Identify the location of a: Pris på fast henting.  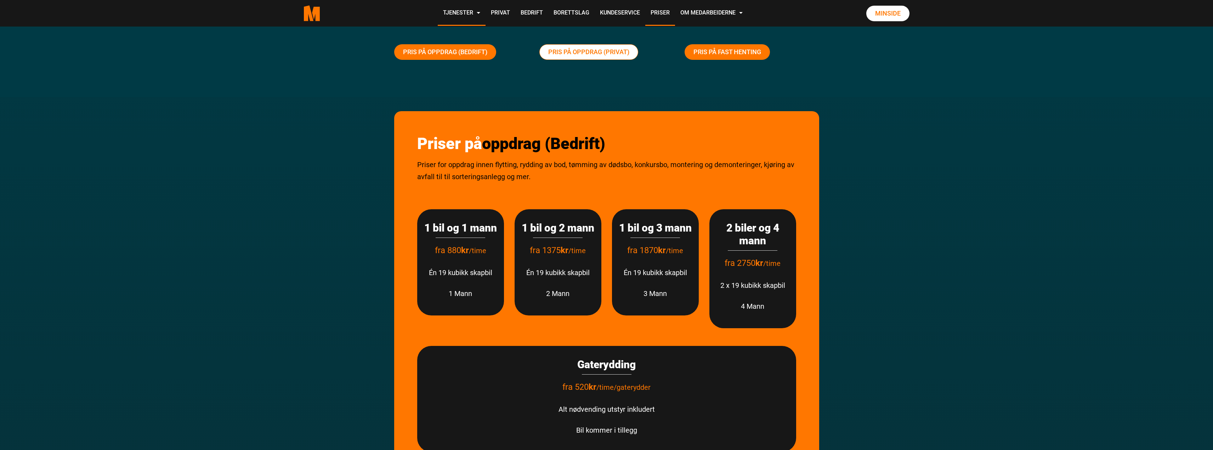
(727, 52).